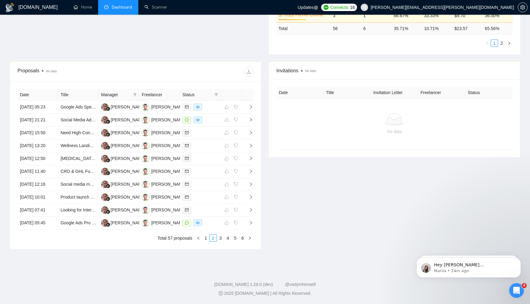 The width and height of the screenshot is (530, 304). What do you see at coordinates (522, 7) in the screenshot?
I see `a: setting` at bounding box center [522, 7].